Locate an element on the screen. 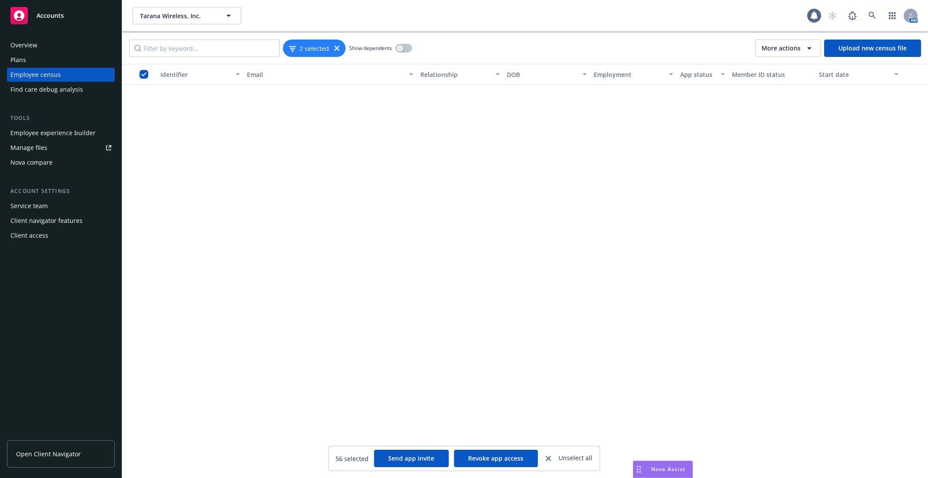 The width and height of the screenshot is (928, 478). div: Client navigator features is located at coordinates (47, 221).